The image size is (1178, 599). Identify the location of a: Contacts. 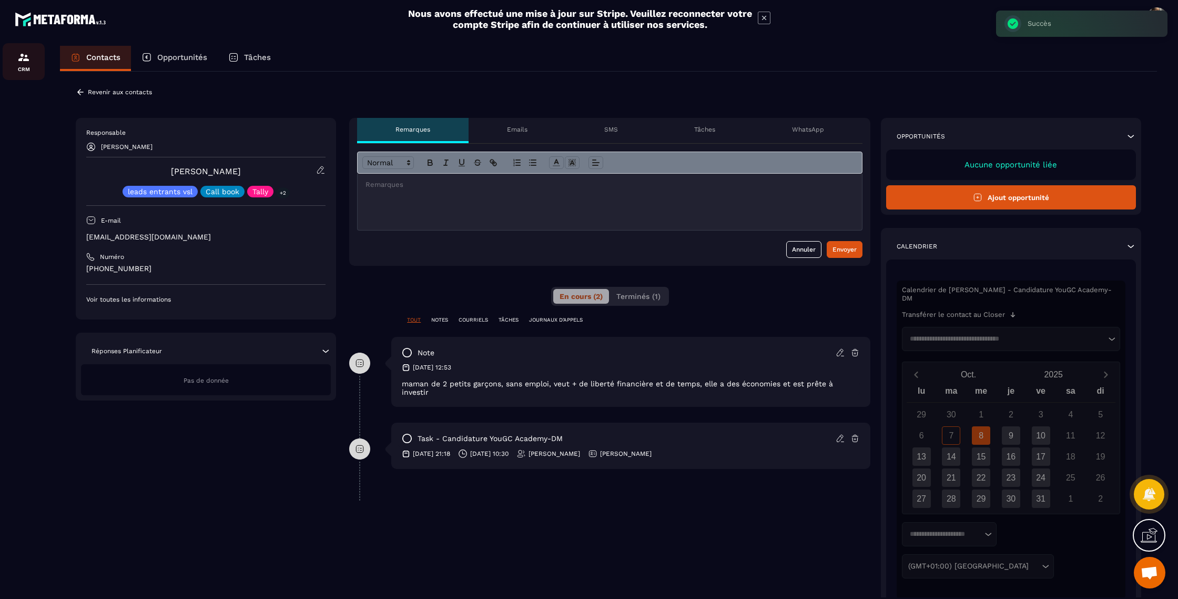
(95, 58).